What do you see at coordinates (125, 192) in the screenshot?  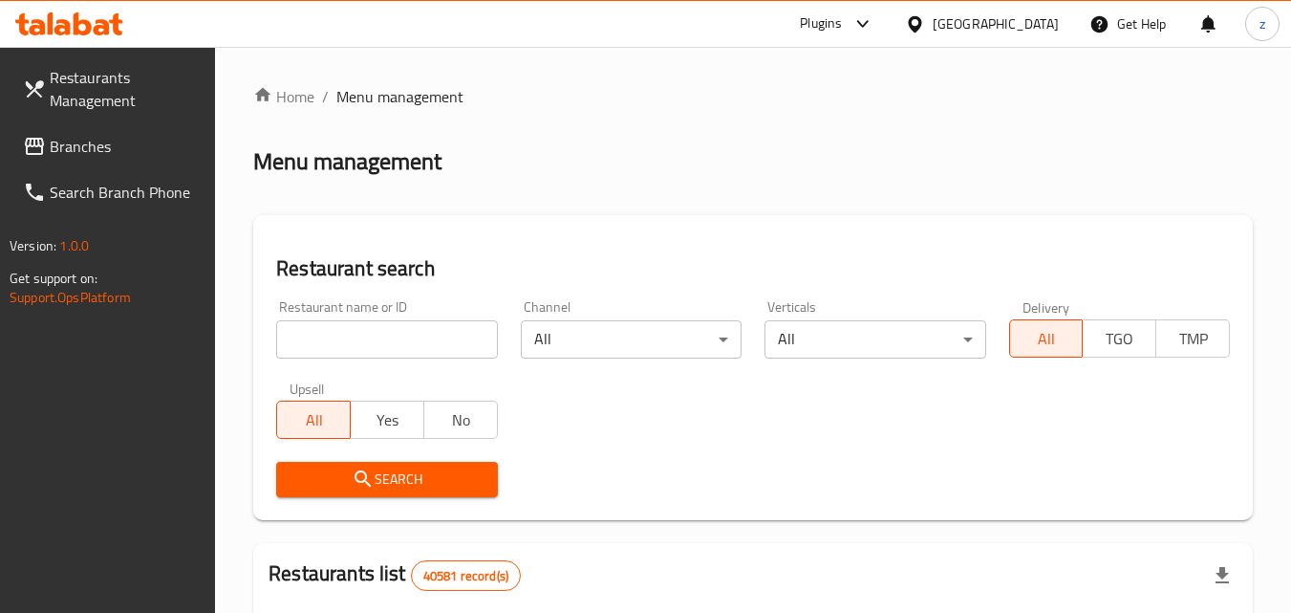 I see `span: Search Branch Phone` at bounding box center [125, 192].